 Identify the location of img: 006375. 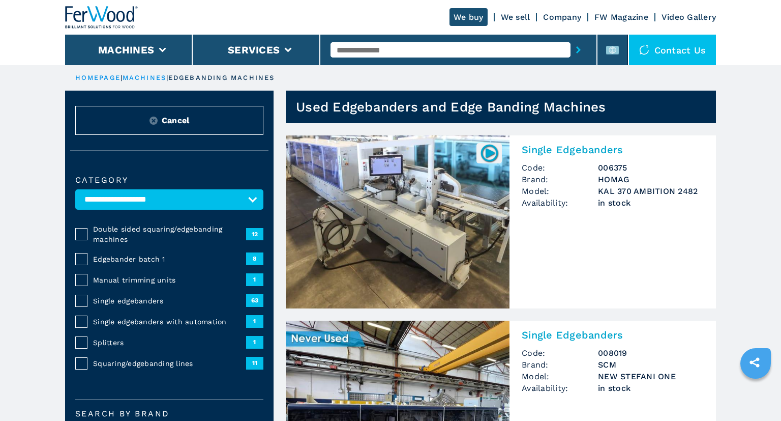
(489, 153).